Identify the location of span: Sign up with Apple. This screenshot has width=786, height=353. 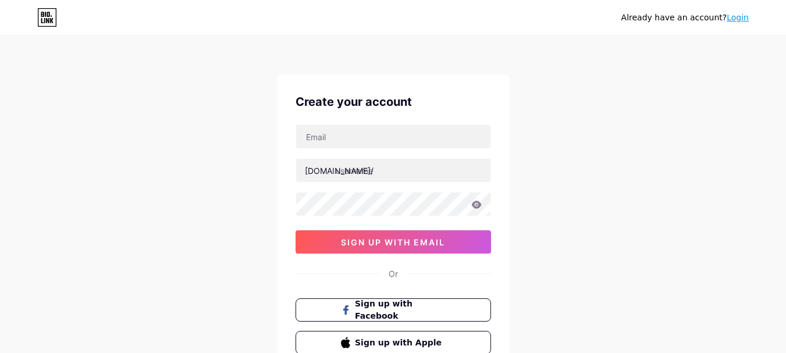
(400, 343).